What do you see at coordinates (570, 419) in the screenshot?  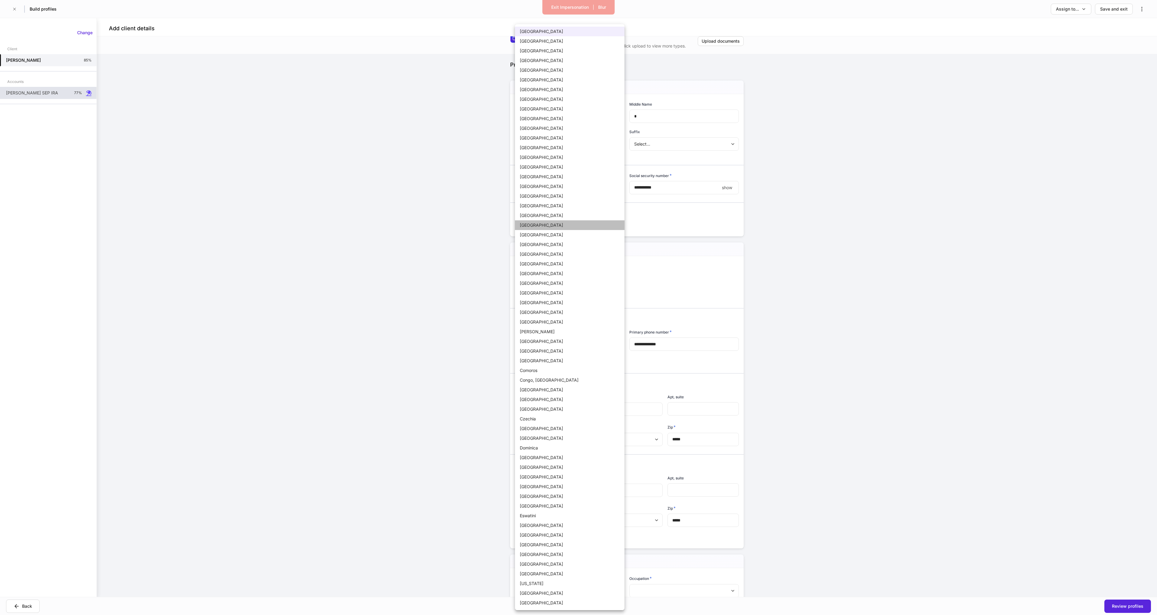 I see `li: Czechia` at bounding box center [570, 419].